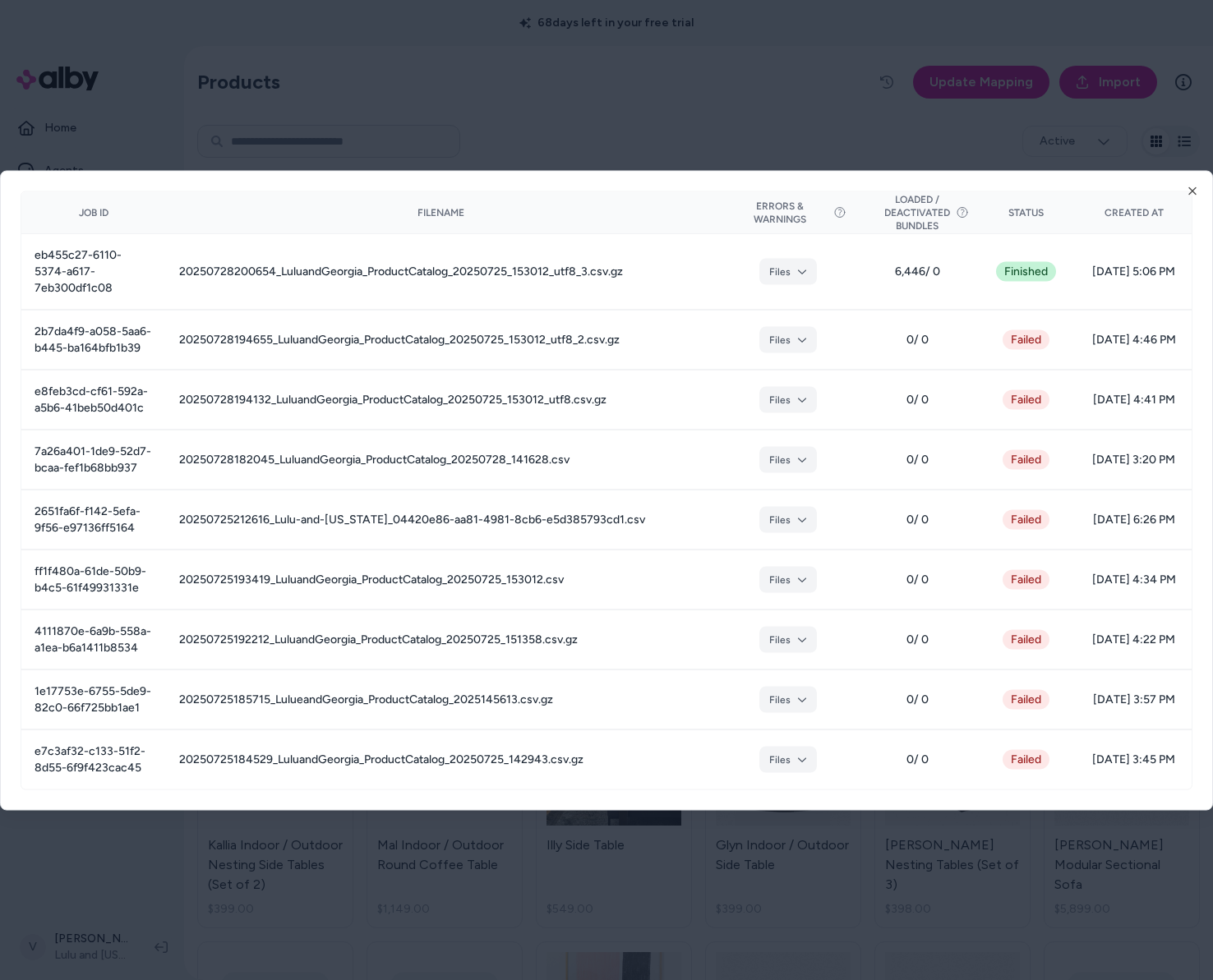 The image size is (1213, 980). What do you see at coordinates (1025, 271) in the screenshot?
I see `div: Finished` at bounding box center [1025, 271].